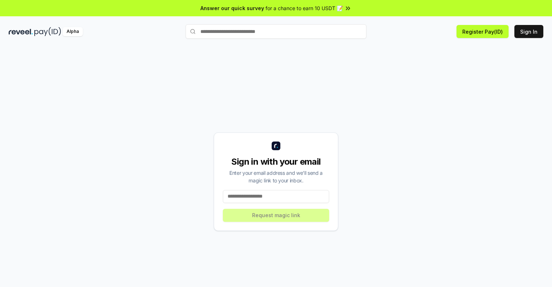 This screenshot has width=552, height=287. I want to click on div: Alpha, so click(73, 31).